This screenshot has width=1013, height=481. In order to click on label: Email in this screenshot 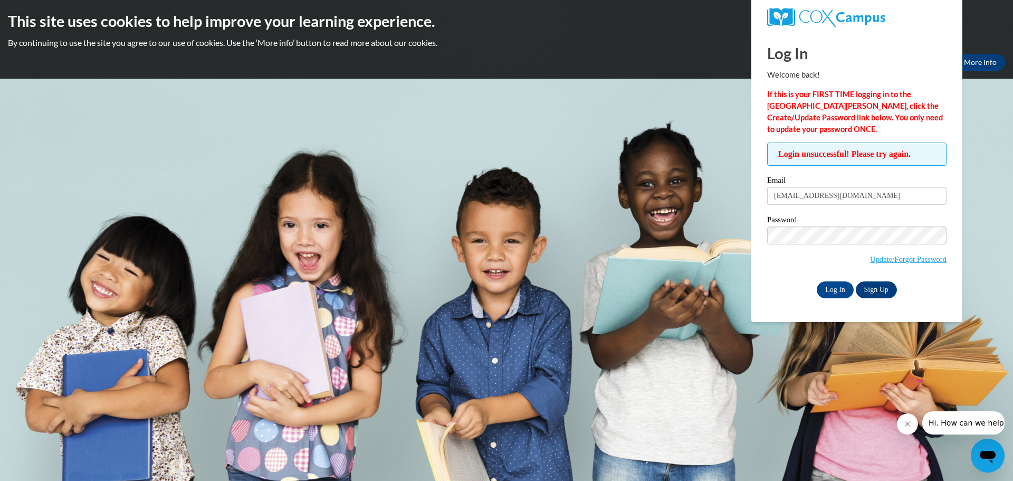, I will do `click(857, 181)`.